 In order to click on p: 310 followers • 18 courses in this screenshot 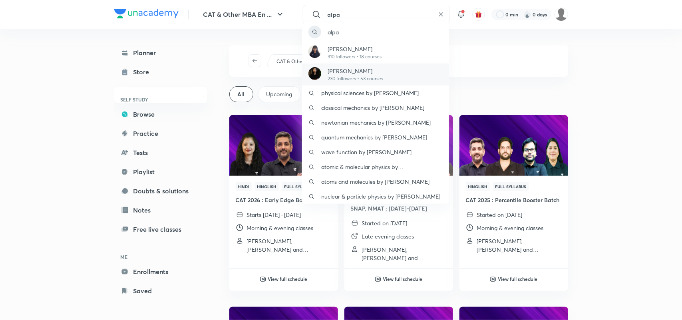, I will do `click(354, 57)`.